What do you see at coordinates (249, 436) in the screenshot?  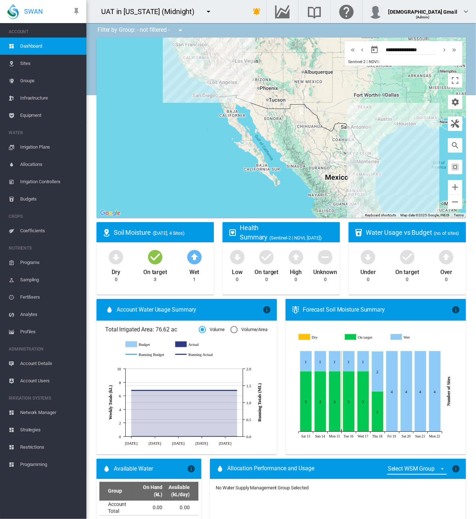 I see `tspan: 0.0` at bounding box center [249, 436].